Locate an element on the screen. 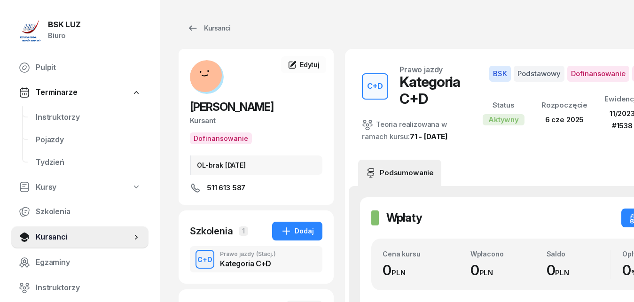 The image size is (634, 302). button: Dofinansowanie is located at coordinates (221, 138).